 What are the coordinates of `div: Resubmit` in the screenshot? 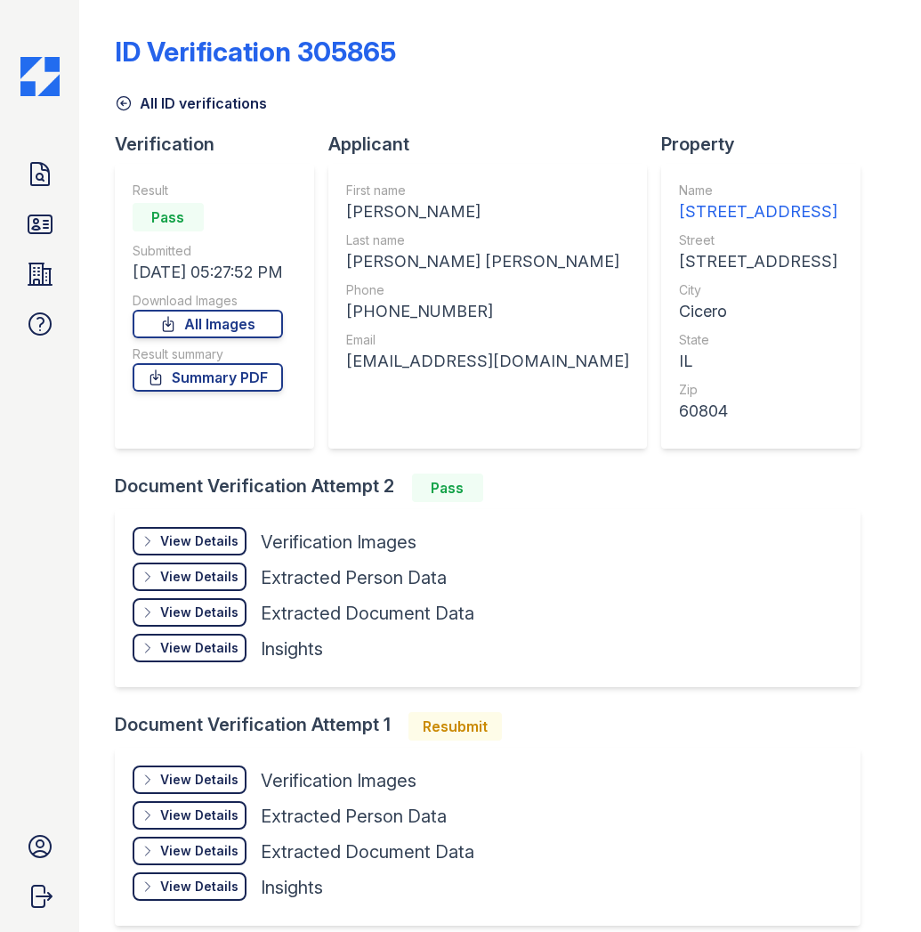 It's located at (455, 726).